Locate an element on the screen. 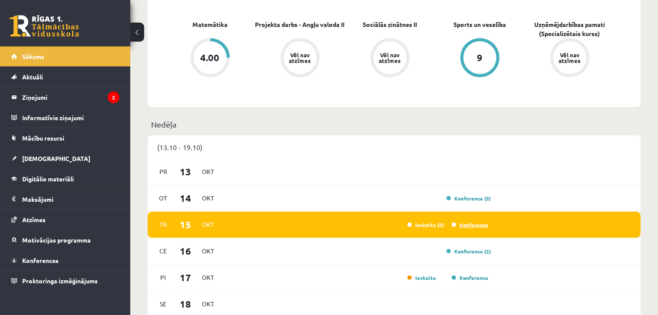 The height and width of the screenshot is (315, 658). span: Konferences is located at coordinates (40, 261).